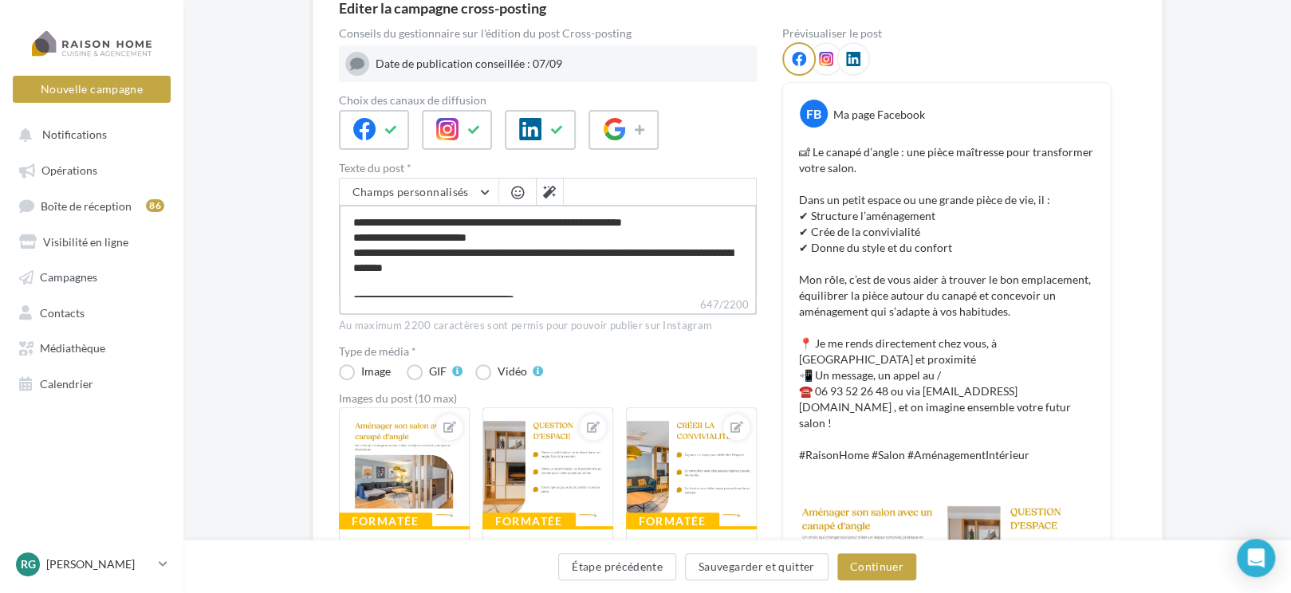 The image size is (1291, 593). Describe the element at coordinates (813, 113) in the screenshot. I see `div: FB` at that location.